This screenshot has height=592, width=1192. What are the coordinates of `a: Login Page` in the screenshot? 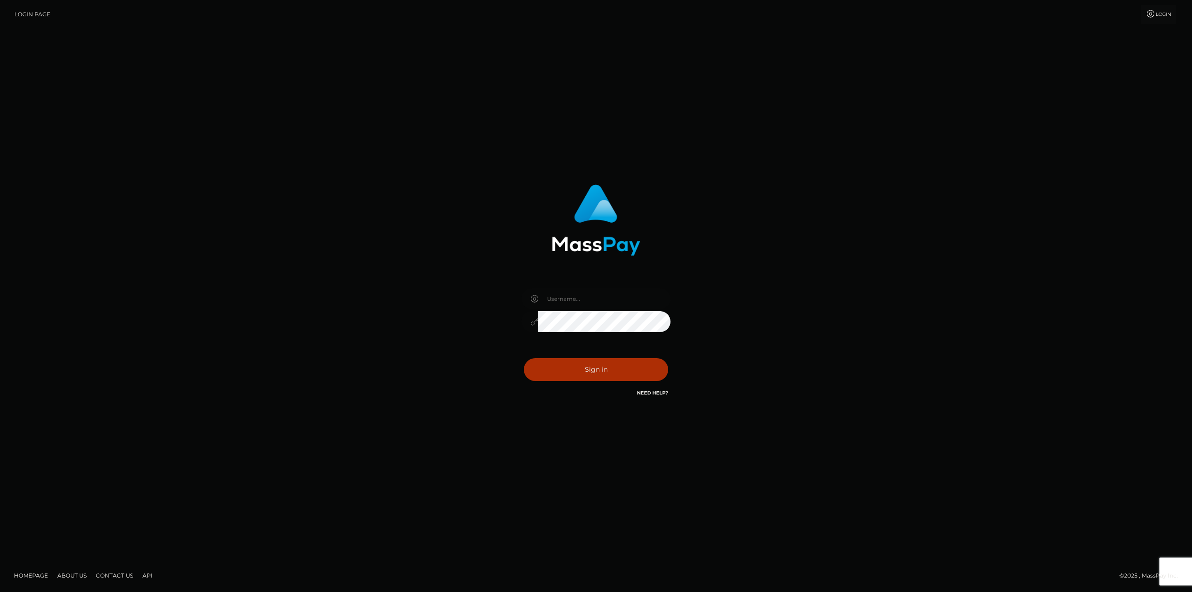 It's located at (32, 14).